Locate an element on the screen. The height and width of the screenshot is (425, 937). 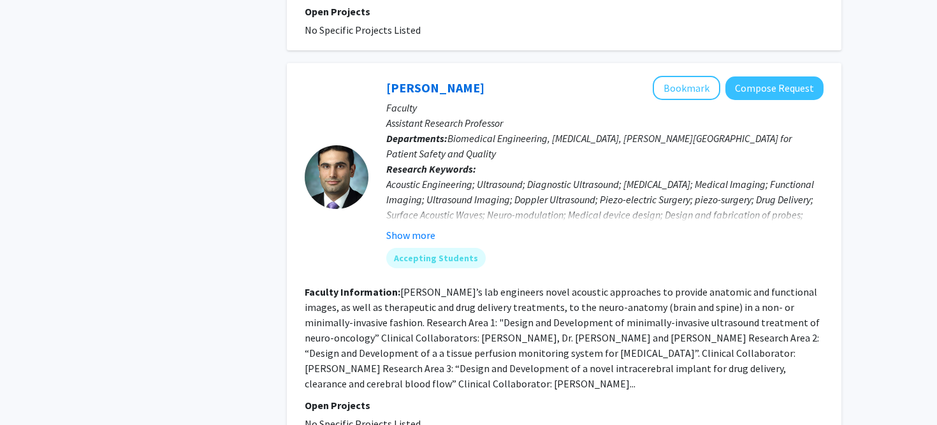
b: Departments: is located at coordinates (417, 138).